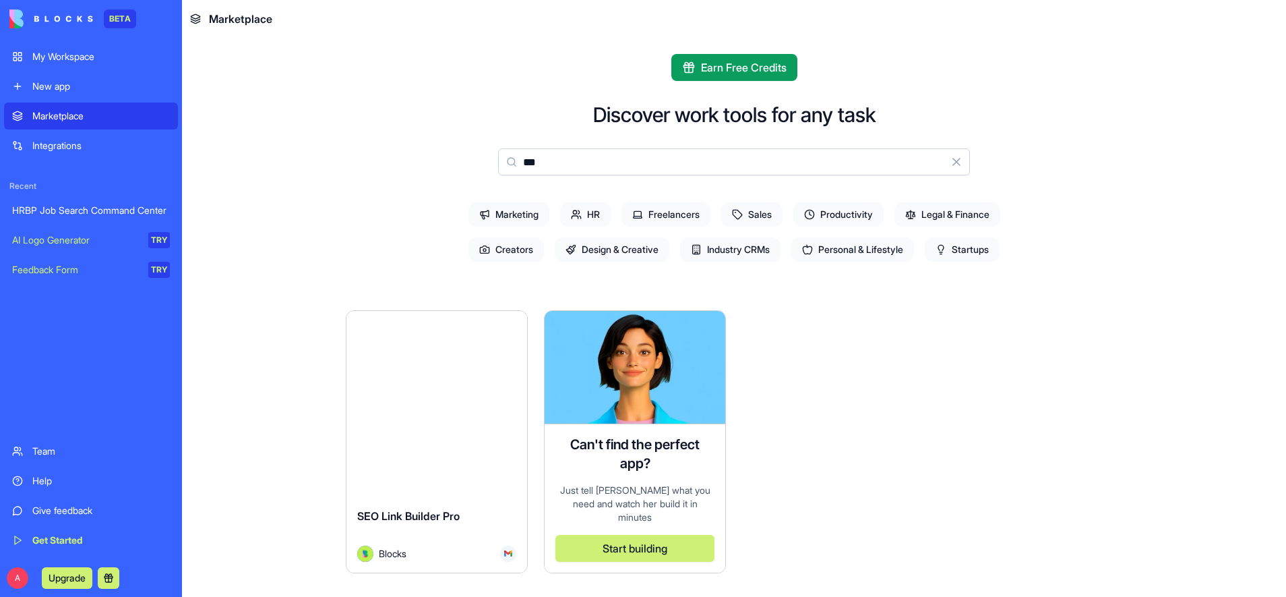  What do you see at coordinates (743, 67) in the screenshot?
I see `span: Earn Free Credits` at bounding box center [743, 67].